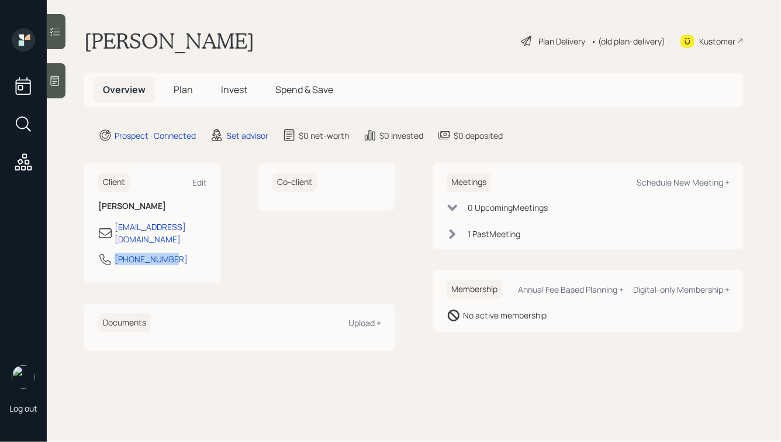  Describe the element at coordinates (23, 408) in the screenshot. I see `div: Log out` at that location.